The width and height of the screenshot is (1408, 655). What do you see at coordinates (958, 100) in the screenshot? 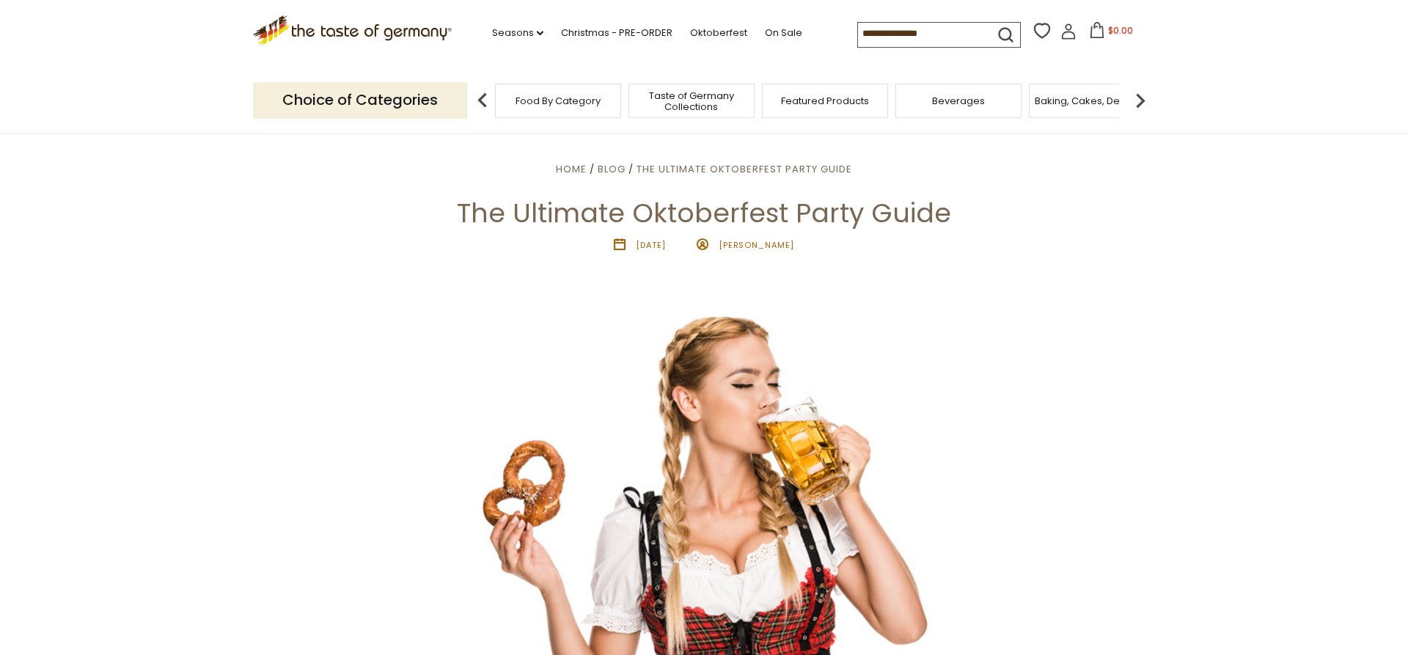
I see `span: Beverages` at bounding box center [958, 100].